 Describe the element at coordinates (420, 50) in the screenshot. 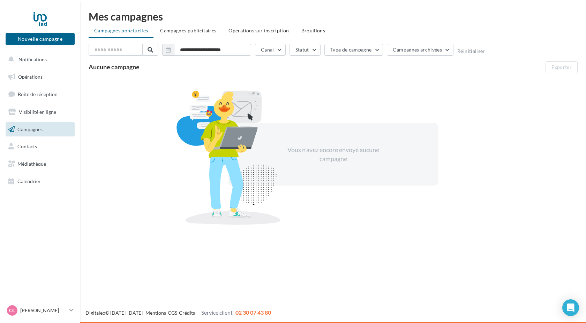

I see `button: Campagnes archivées` at that location.